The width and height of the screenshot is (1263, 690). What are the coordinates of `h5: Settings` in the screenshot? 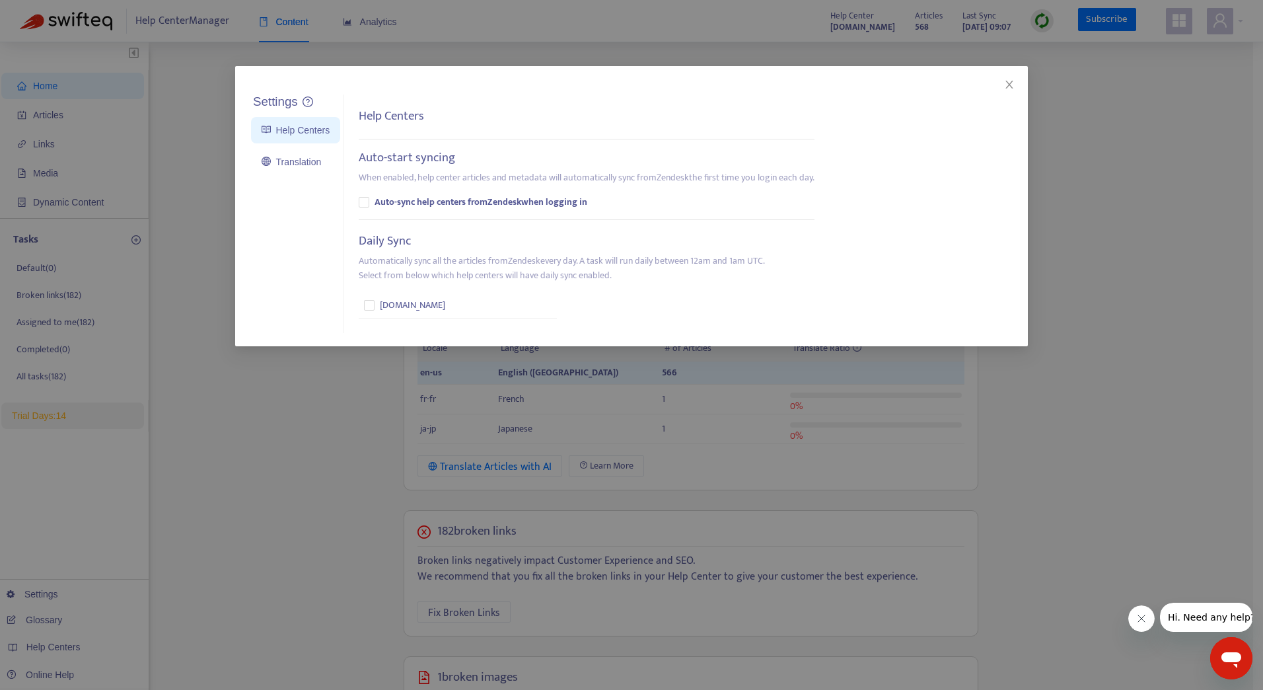 It's located at (275, 102).